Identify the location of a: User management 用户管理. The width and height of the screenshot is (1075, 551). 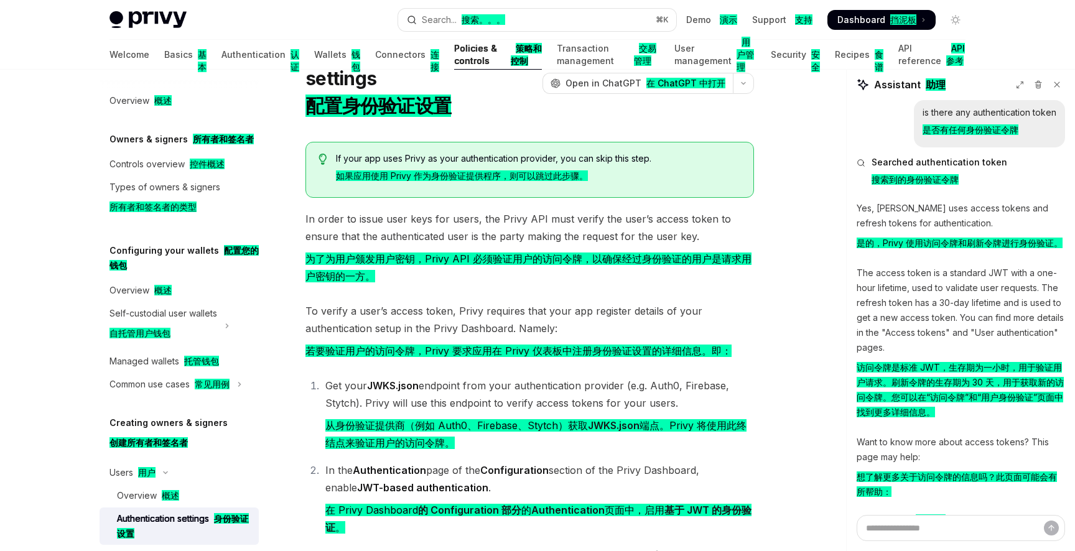
(715, 55).